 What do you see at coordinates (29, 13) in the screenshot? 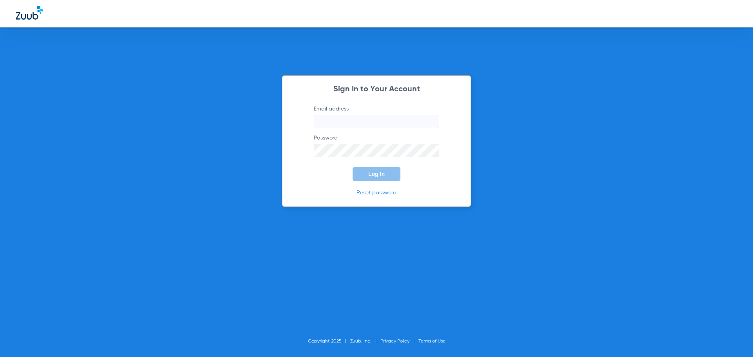
I see `img: Zuub Logo` at bounding box center [29, 13].